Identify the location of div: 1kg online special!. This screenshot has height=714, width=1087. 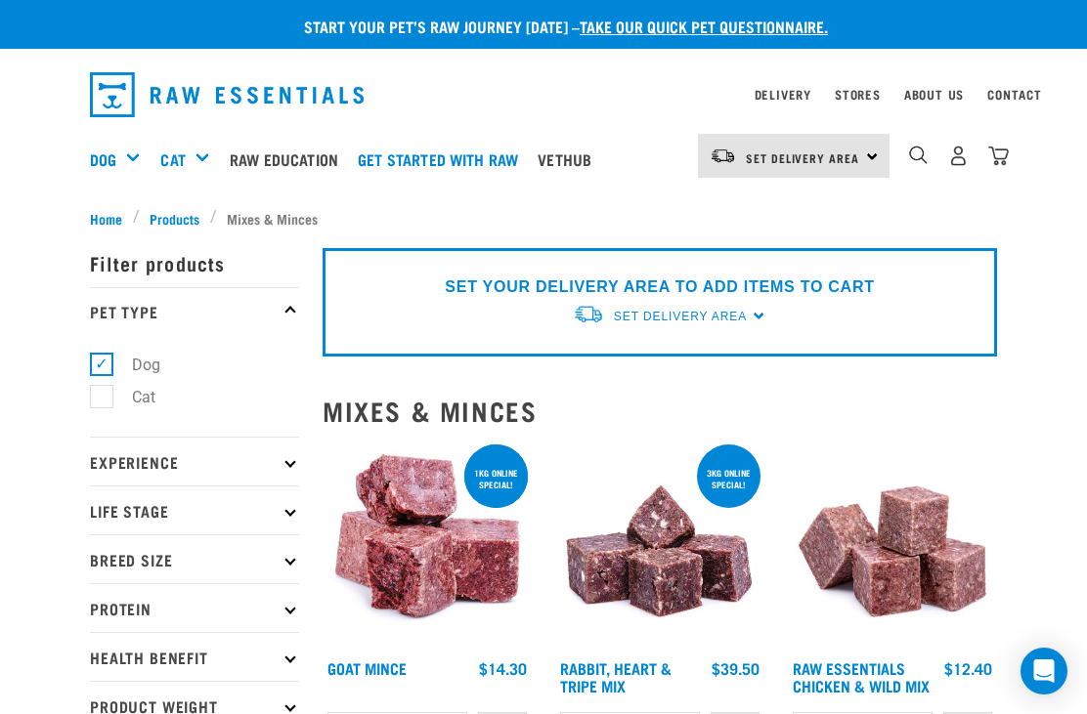
(495, 479).